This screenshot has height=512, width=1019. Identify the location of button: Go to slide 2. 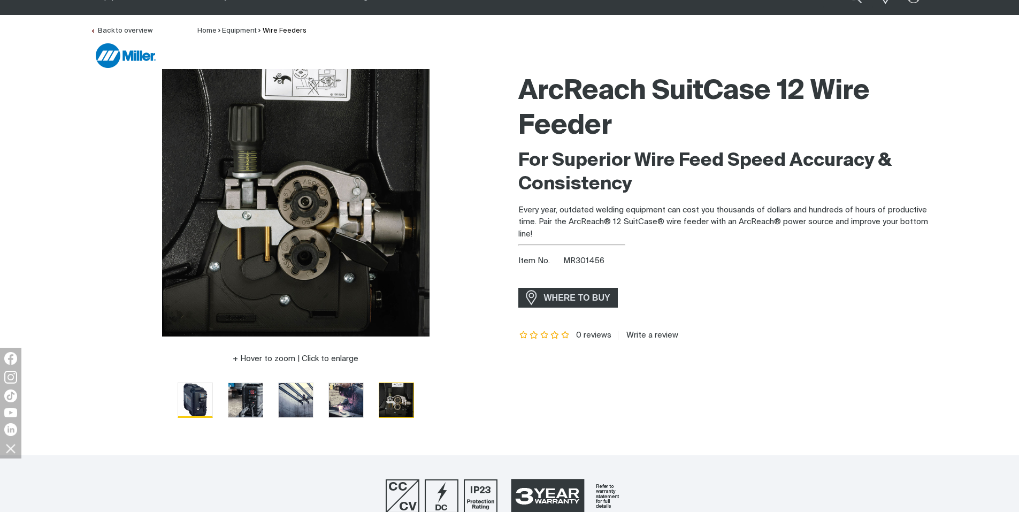
(246, 400).